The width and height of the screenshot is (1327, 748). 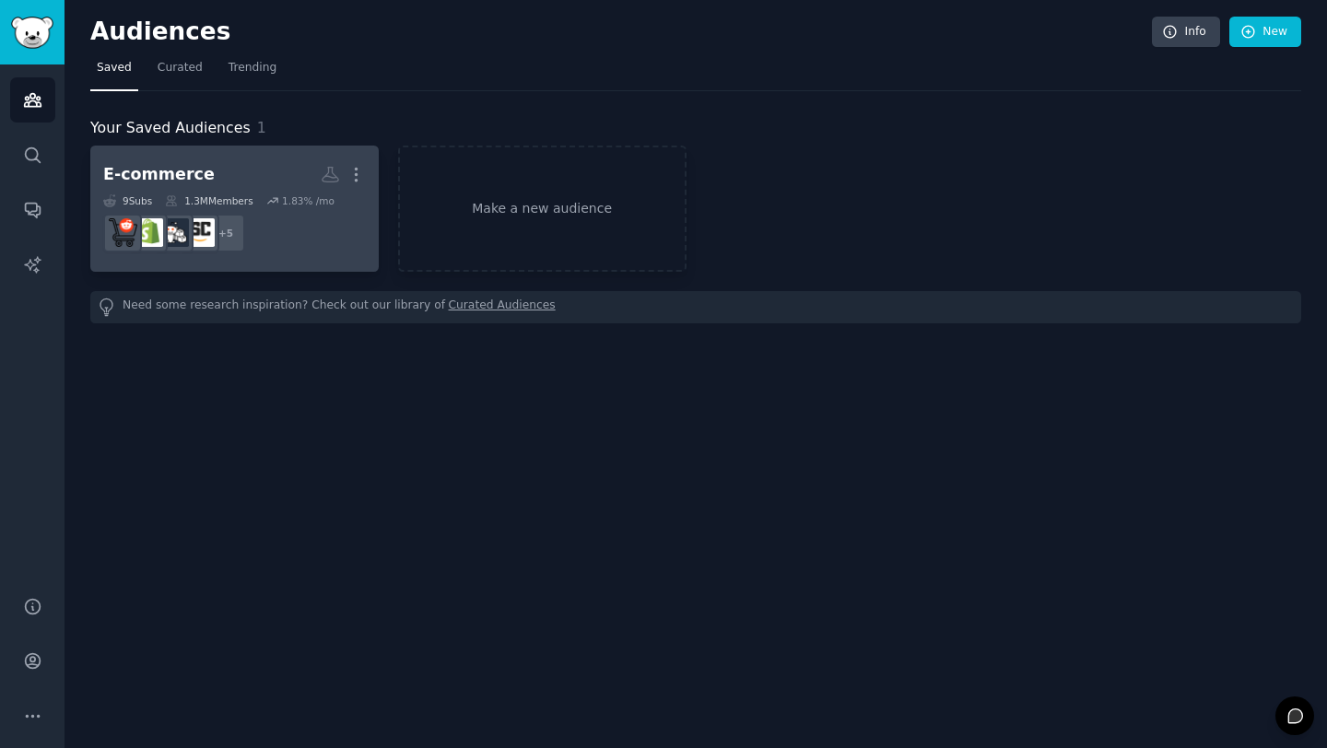 What do you see at coordinates (234, 208) in the screenshot?
I see `a: E-commerce9Subs1.3MMembers1.83% /mo+5AmazonsellercentralFulfillmentByAmazonshopifyecommerce` at bounding box center [234, 208].